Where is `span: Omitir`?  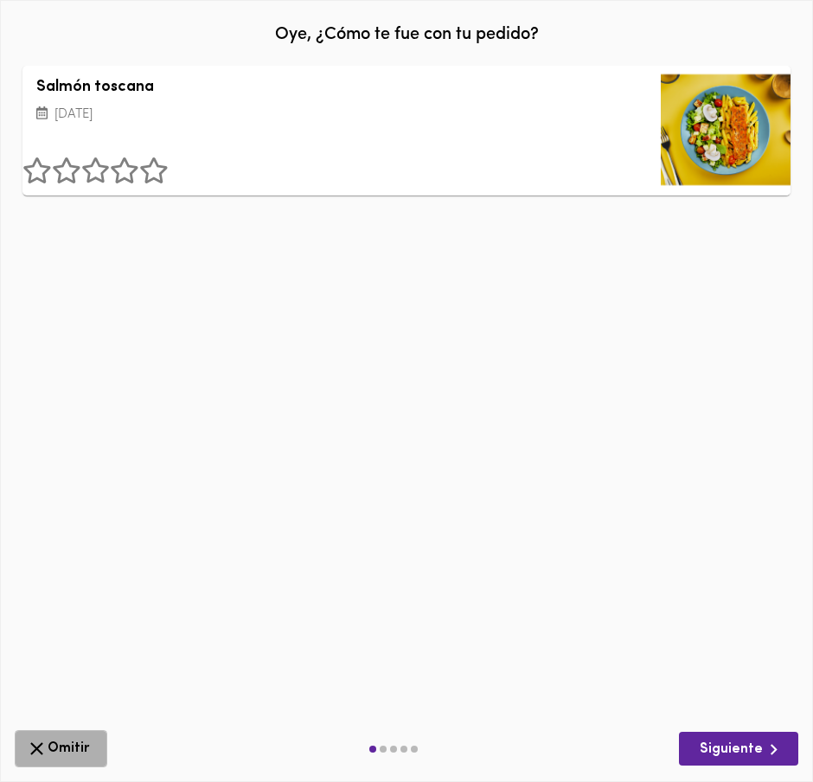
span: Omitir is located at coordinates (61, 749).